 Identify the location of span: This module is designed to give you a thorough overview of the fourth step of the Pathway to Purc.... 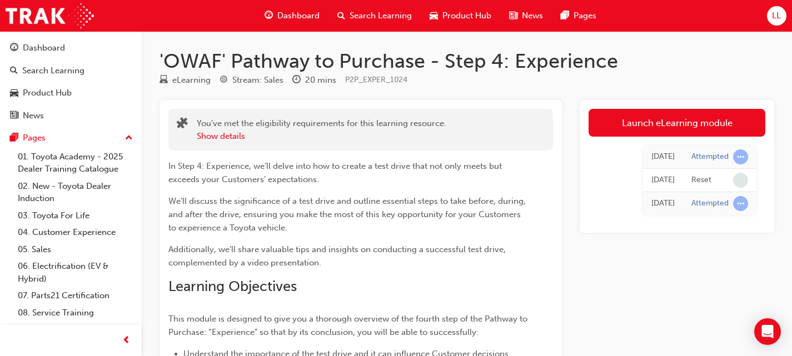
(349, 326).